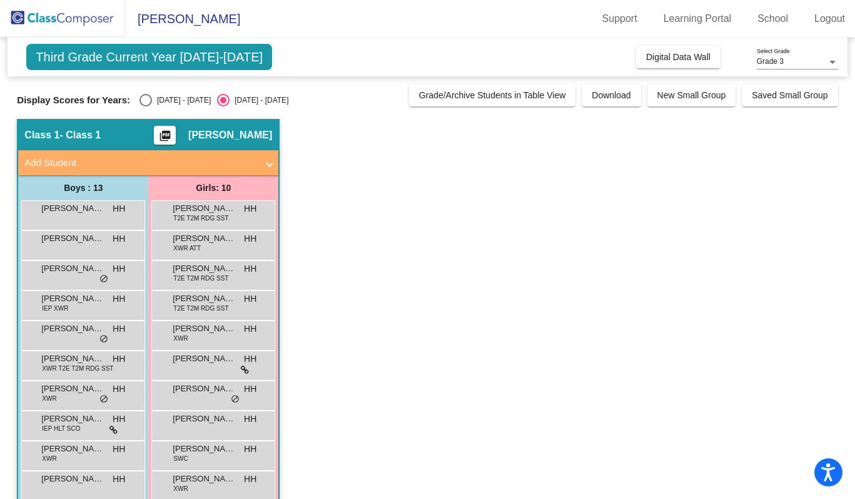 The image size is (855, 499). I want to click on button: Saved Small Group, so click(790, 95).